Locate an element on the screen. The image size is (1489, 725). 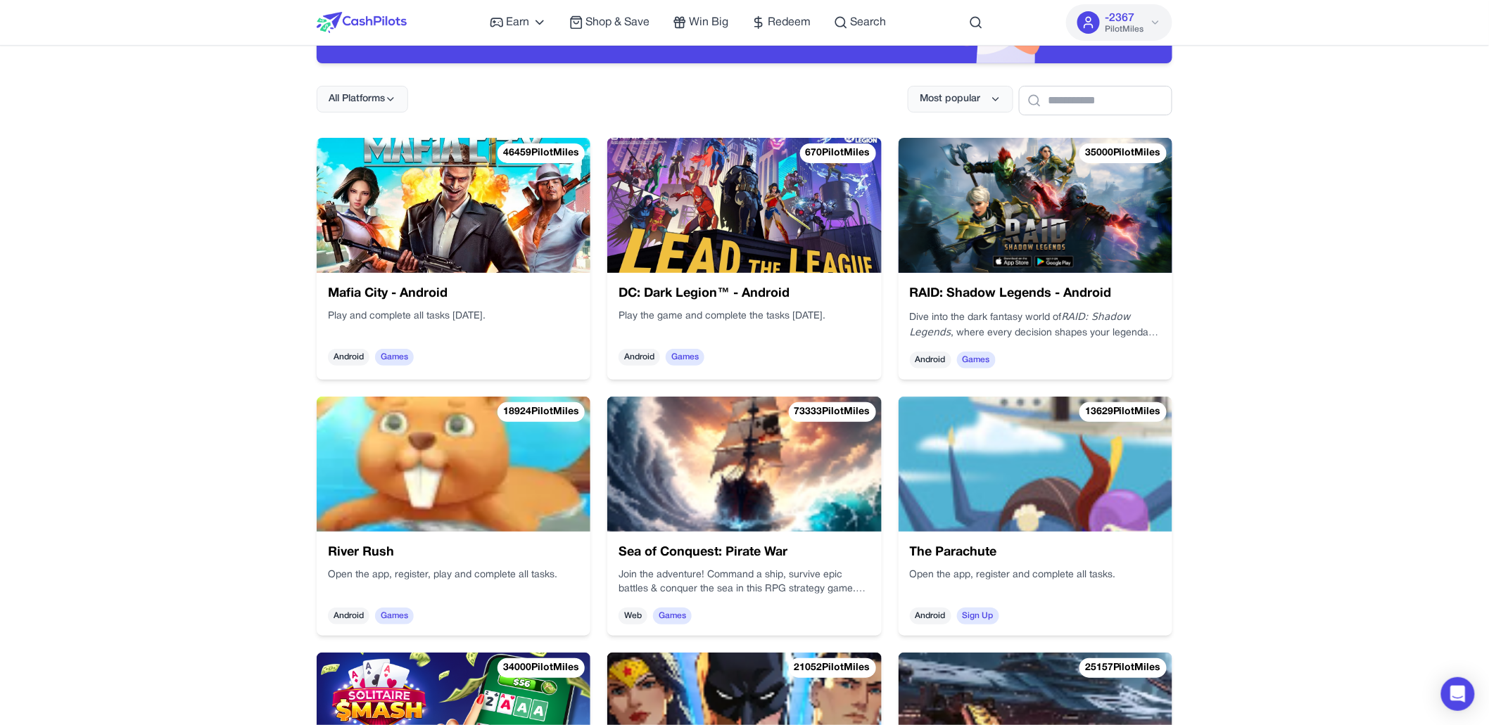
div: 13629 PilotMiles is located at coordinates (1123, 412).